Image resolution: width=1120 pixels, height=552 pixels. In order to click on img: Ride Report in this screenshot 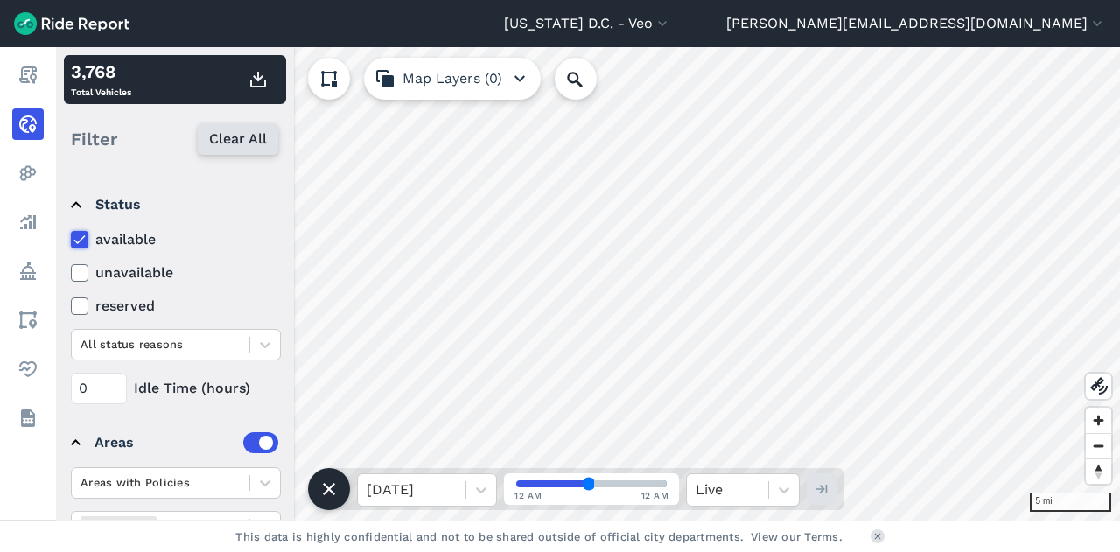, I will do `click(72, 24)`.